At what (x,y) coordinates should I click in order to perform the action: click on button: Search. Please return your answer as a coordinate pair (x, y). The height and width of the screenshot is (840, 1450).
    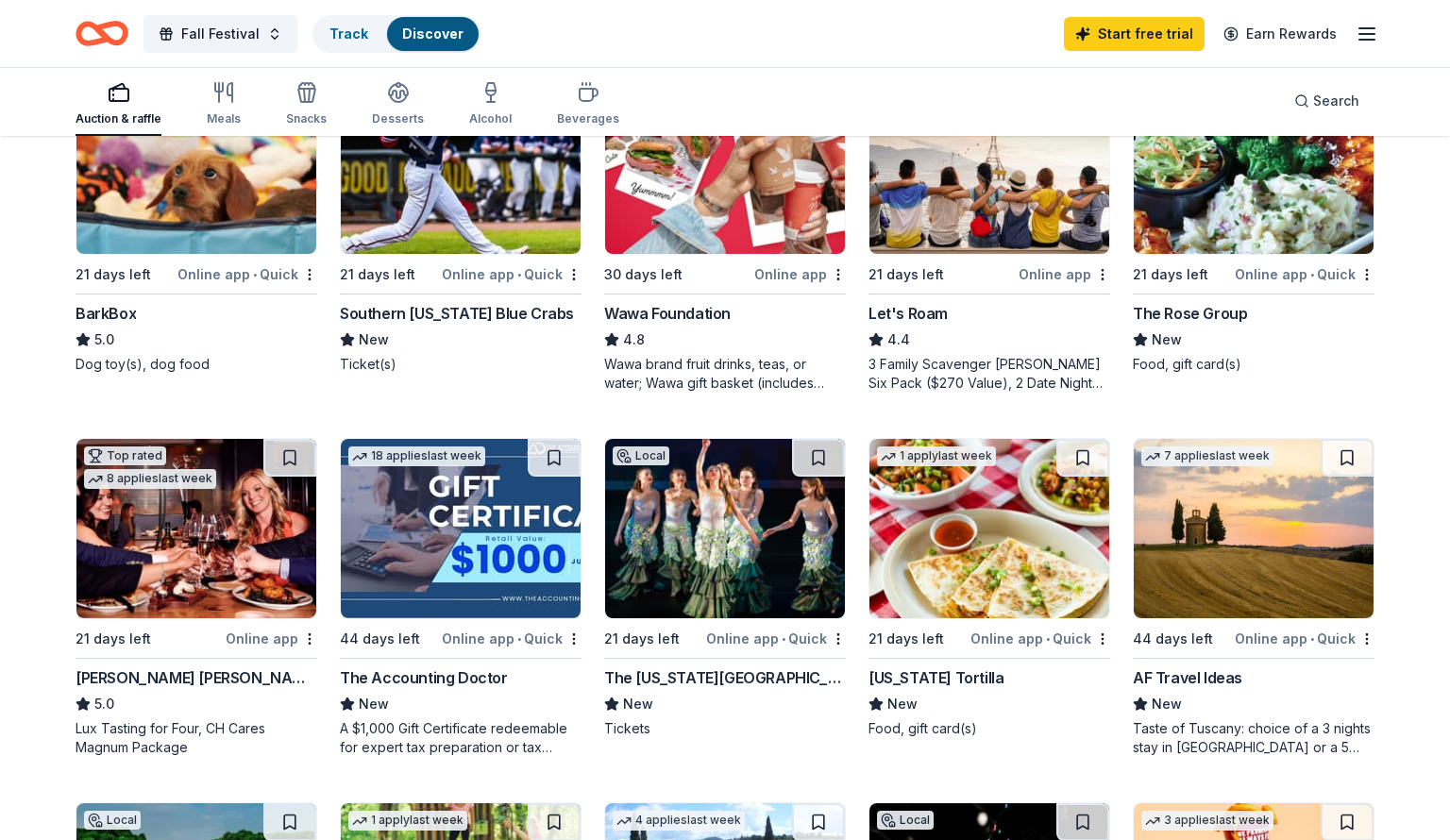
    Looking at the image, I should click on (1326, 101).